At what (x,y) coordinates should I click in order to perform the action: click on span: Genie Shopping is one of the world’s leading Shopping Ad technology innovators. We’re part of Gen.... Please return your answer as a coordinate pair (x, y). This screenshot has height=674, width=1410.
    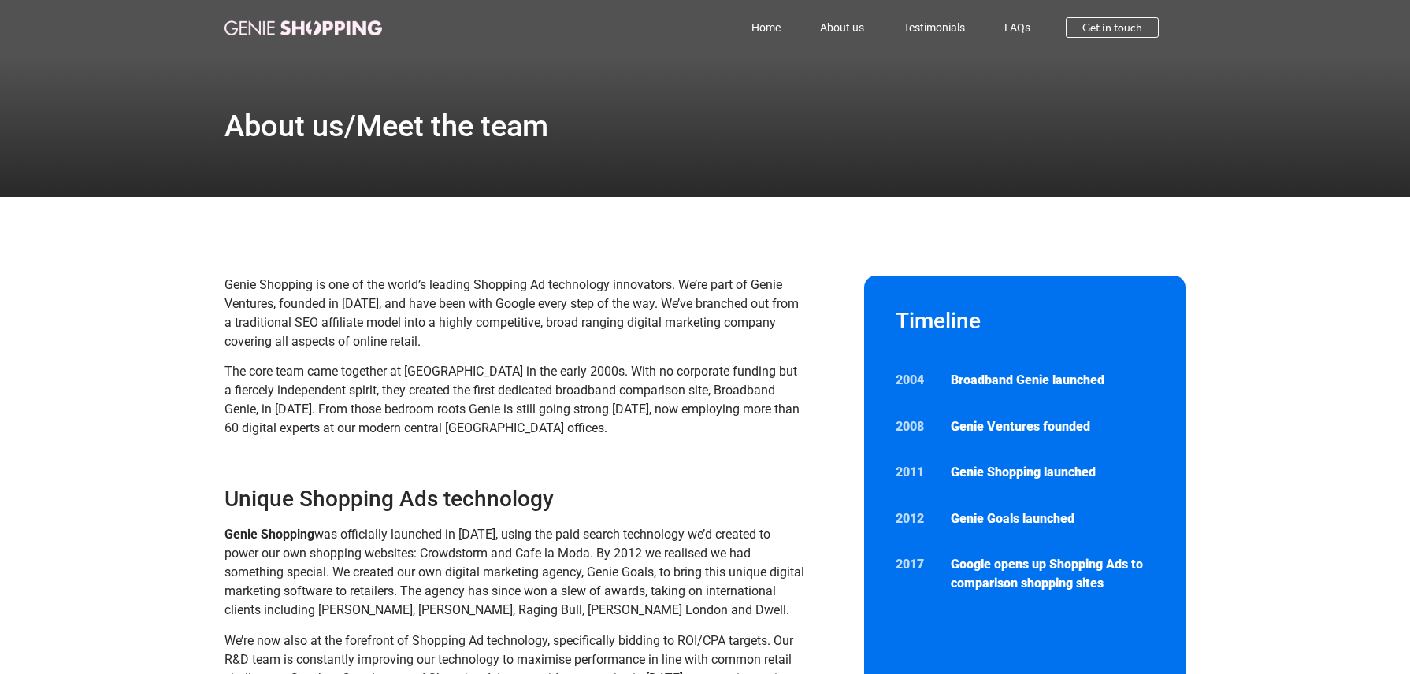
    Looking at the image, I should click on (511, 313).